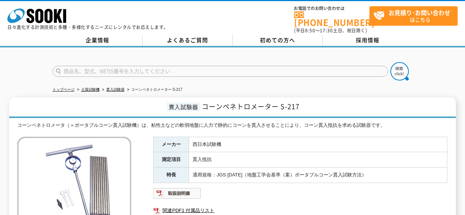 This screenshot has height=215, width=465. What do you see at coordinates (420, 13) in the screenshot?
I see `strong: お見積り･お問い合わせ` at bounding box center [420, 13].